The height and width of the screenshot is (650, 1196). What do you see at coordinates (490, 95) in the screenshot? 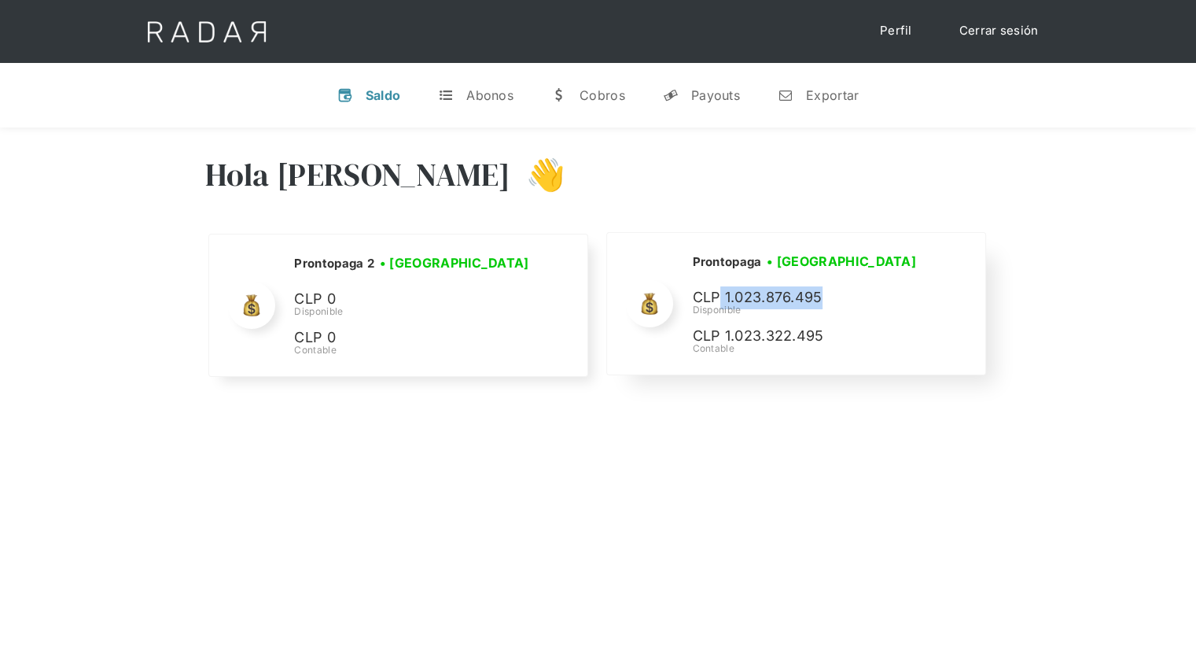
I see `div: Abonos` at bounding box center [490, 95].